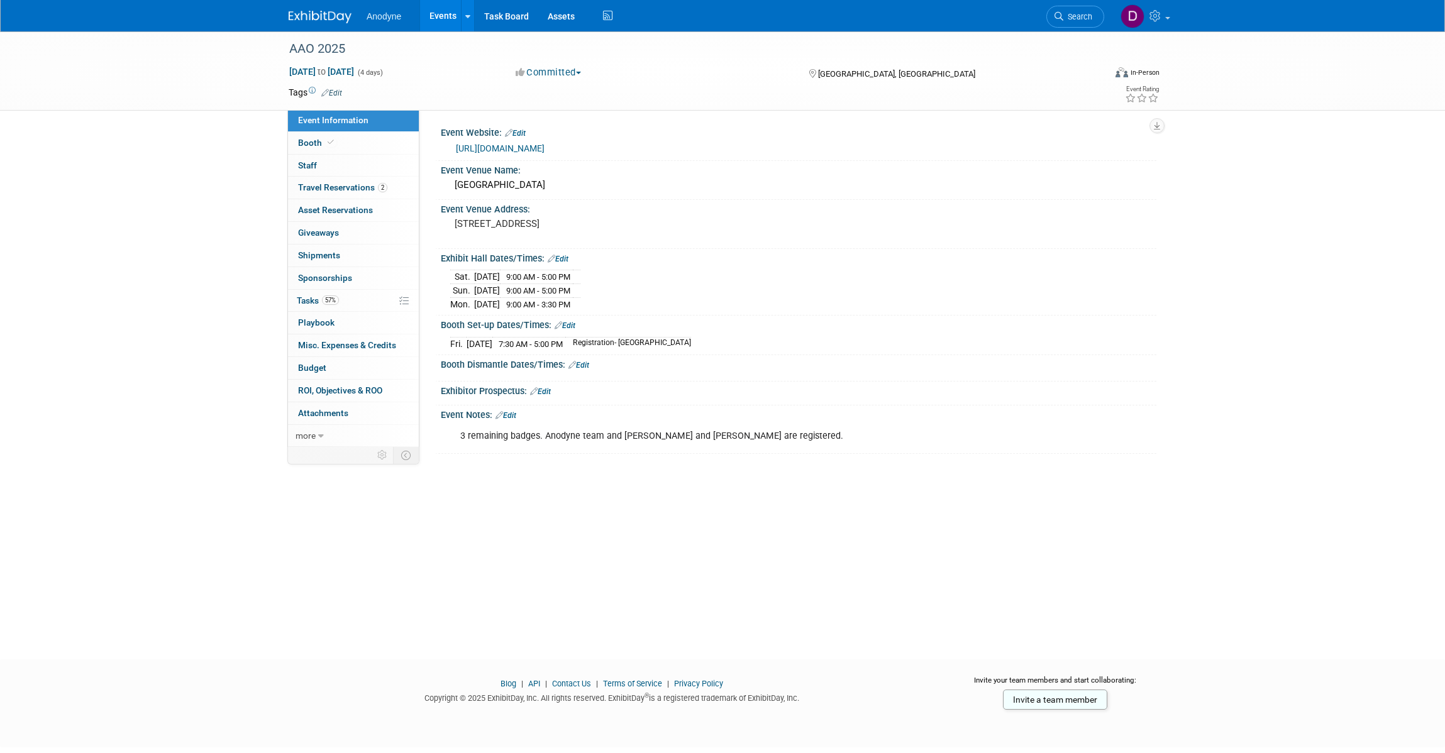 This screenshot has width=1445, height=753. What do you see at coordinates (353, 301) in the screenshot?
I see `a: Tasks57%` at bounding box center [353, 301].